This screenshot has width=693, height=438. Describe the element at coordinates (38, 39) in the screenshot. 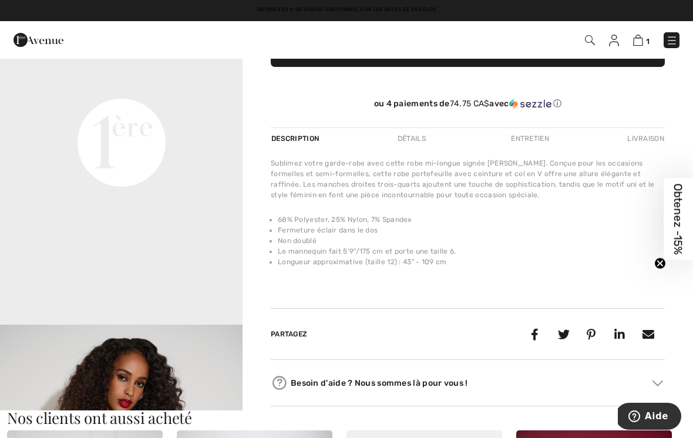

I see `a: 1ère Avenue` at that location.